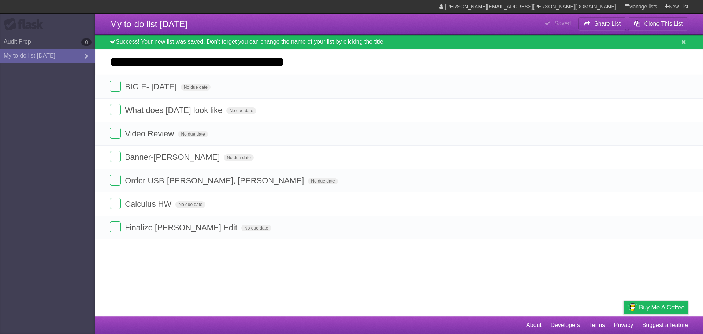  Describe the element at coordinates (565, 325) in the screenshot. I see `a: Developers` at that location.